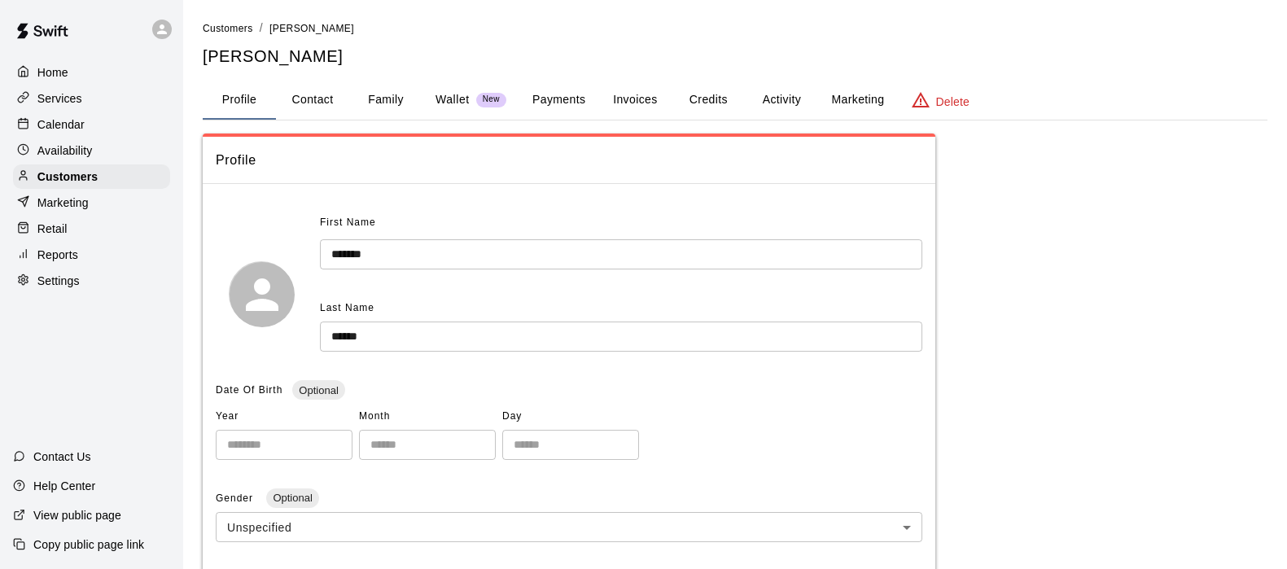 This screenshot has width=1287, height=569. What do you see at coordinates (91, 281) in the screenshot?
I see `div: Settings` at bounding box center [91, 281].